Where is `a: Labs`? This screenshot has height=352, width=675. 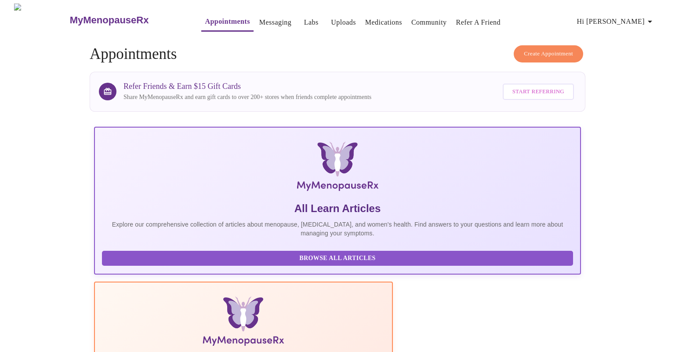 a: Labs is located at coordinates (311, 22).